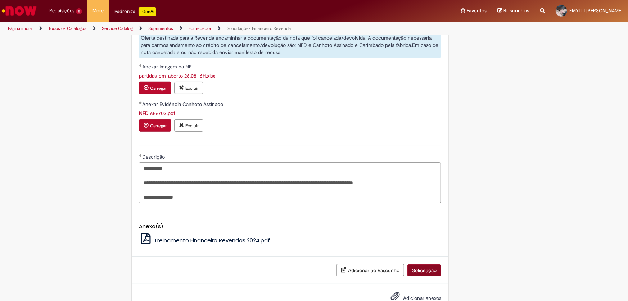 This screenshot has height=301, width=628. Describe the element at coordinates (20, 28) in the screenshot. I see `a: Página inicial` at that location.